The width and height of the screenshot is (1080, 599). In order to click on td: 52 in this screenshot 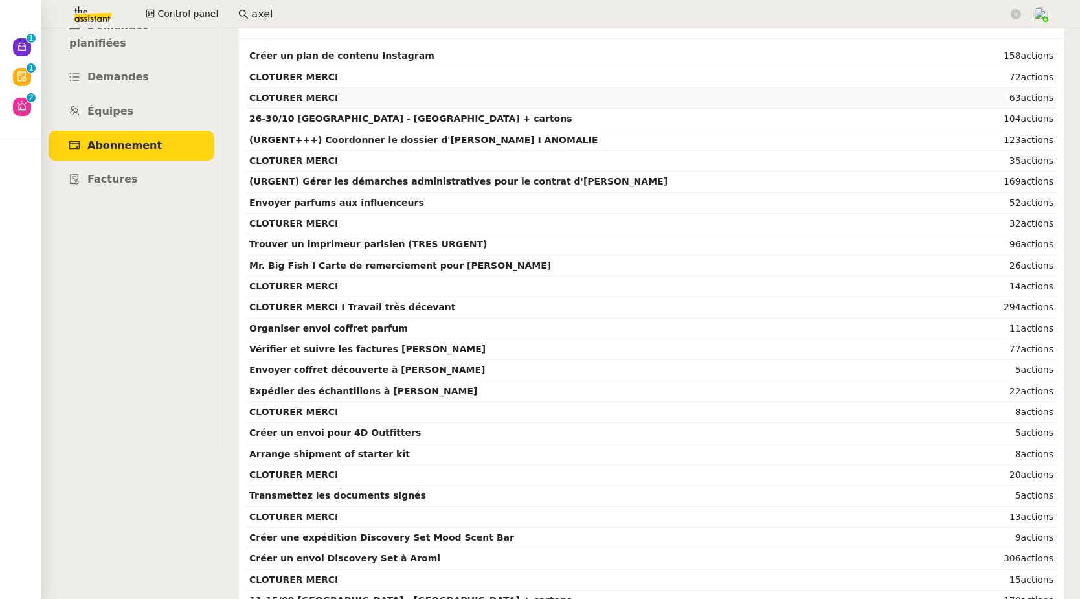, I will do `click(1009, 203)`.